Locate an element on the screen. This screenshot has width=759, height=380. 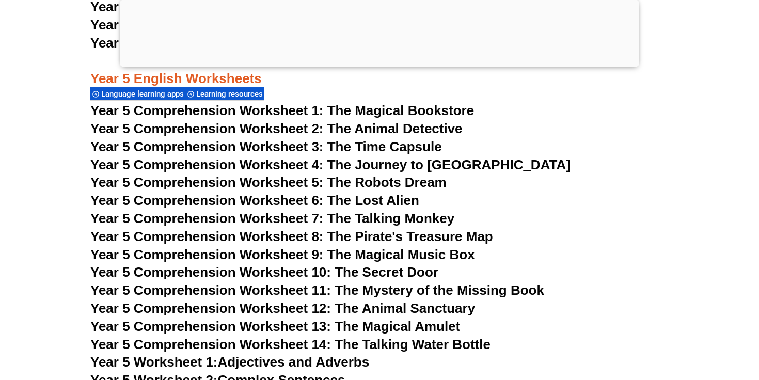
span: Year 5 Comprehension Worksheet 5: The Robots Dream is located at coordinates (269, 182).